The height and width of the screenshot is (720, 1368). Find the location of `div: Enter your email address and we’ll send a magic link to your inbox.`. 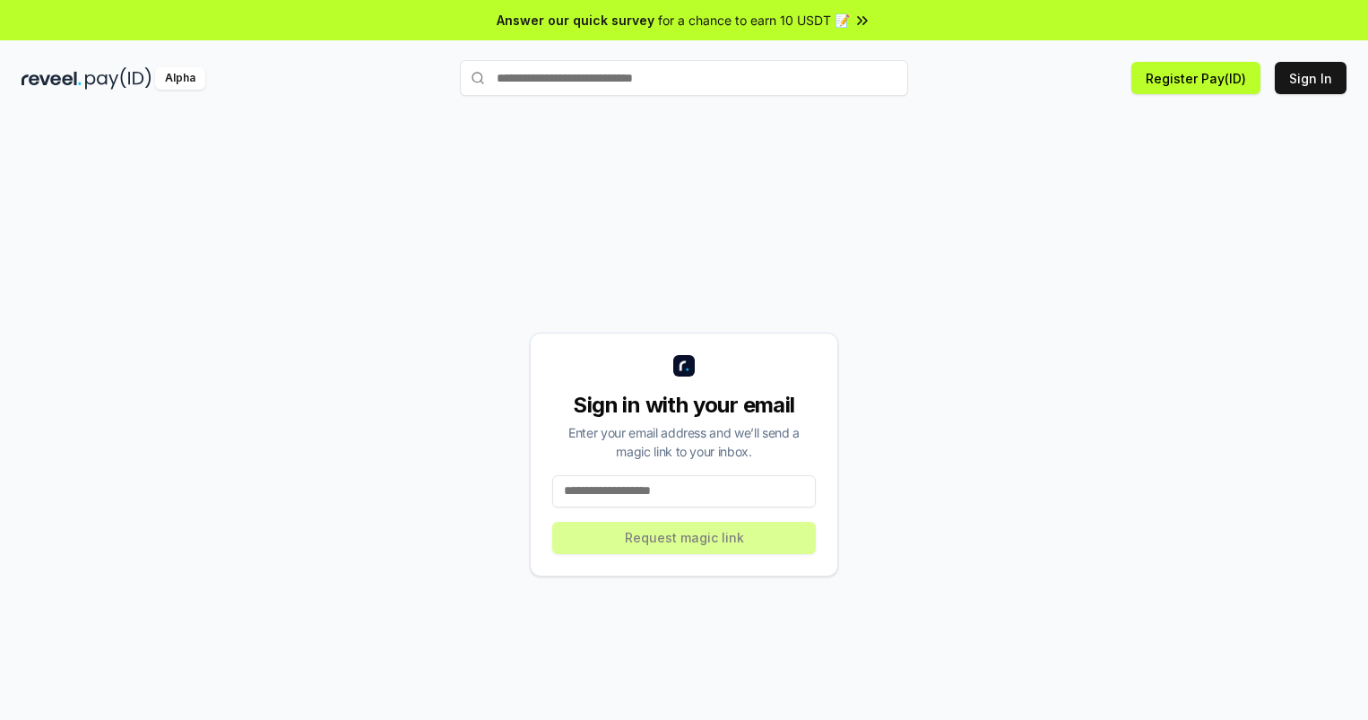

div: Enter your email address and we’ll send a magic link to your inbox. is located at coordinates (684, 442).